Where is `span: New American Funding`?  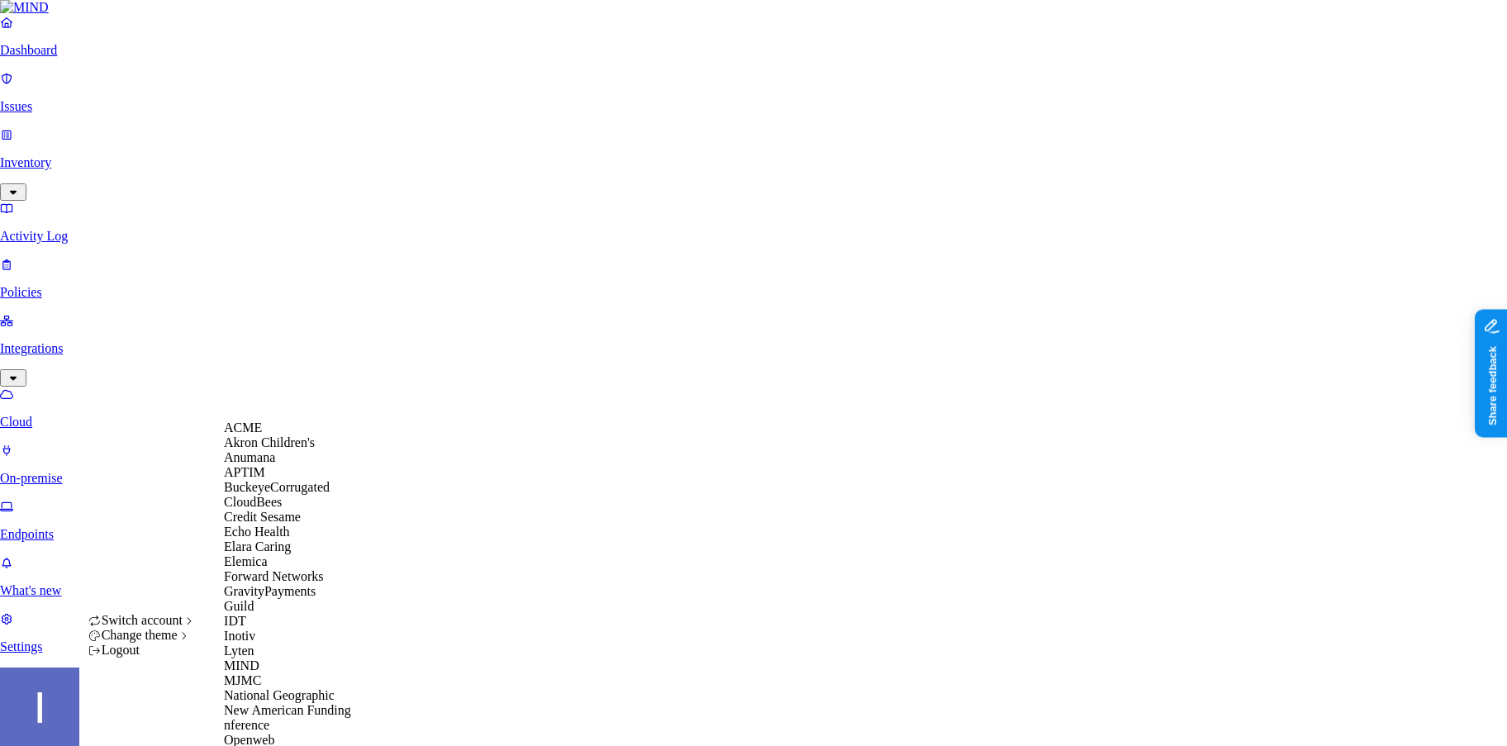 span: New American Funding is located at coordinates (288, 710).